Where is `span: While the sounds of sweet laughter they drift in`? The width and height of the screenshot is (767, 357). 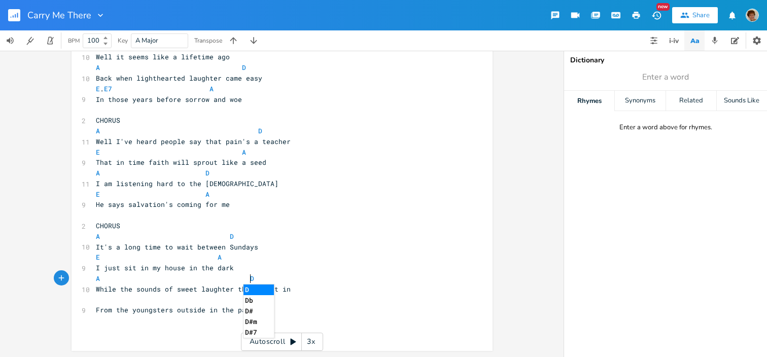 span: While the sounds of sweet laughter they drift in is located at coordinates (193, 289).